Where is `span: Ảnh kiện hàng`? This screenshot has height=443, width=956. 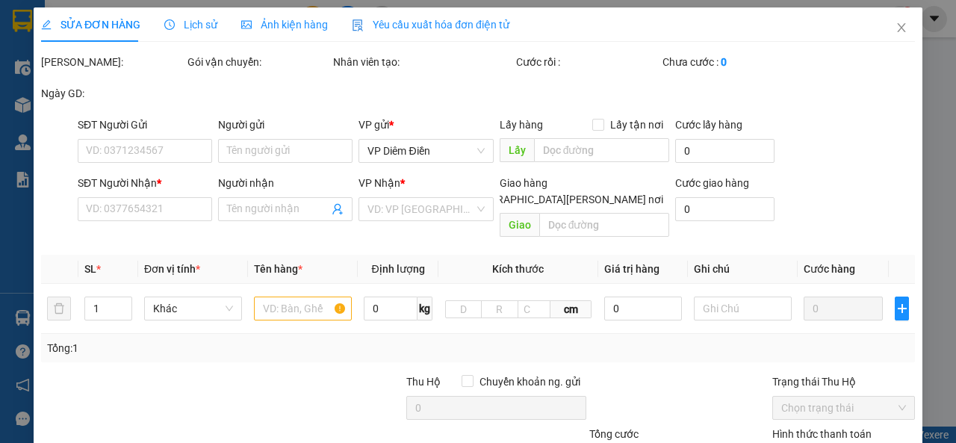 span: Ảnh kiện hàng is located at coordinates (285, 25).